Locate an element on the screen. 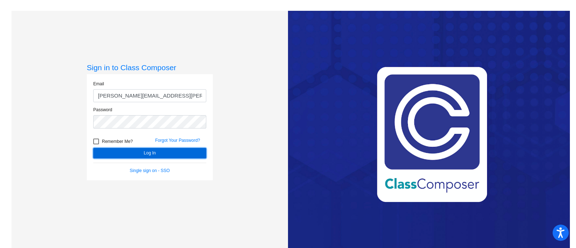 The height and width of the screenshot is (248, 576). button: Log In is located at coordinates (150, 153).